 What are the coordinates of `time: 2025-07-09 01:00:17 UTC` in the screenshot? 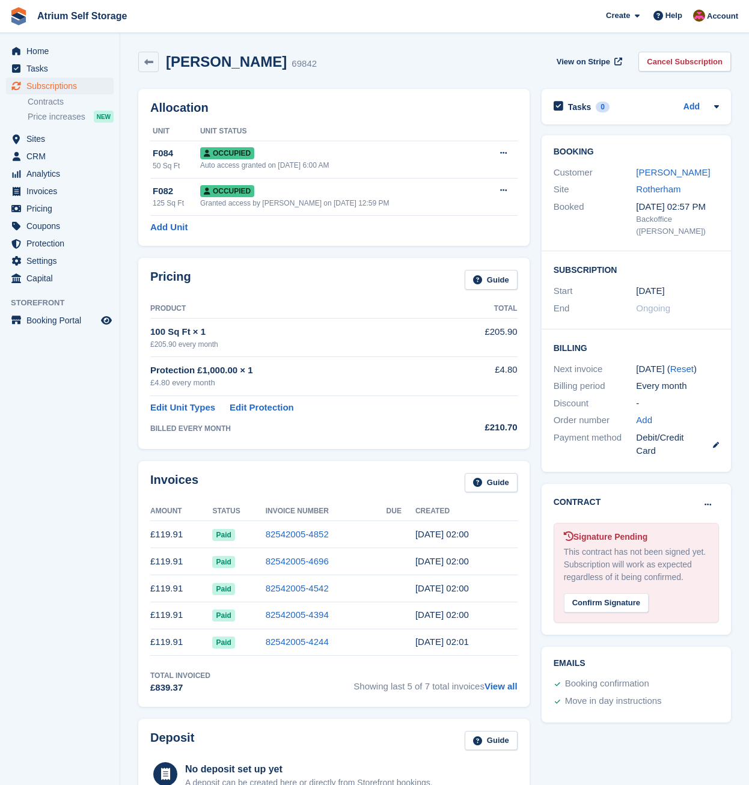 It's located at (442, 561).